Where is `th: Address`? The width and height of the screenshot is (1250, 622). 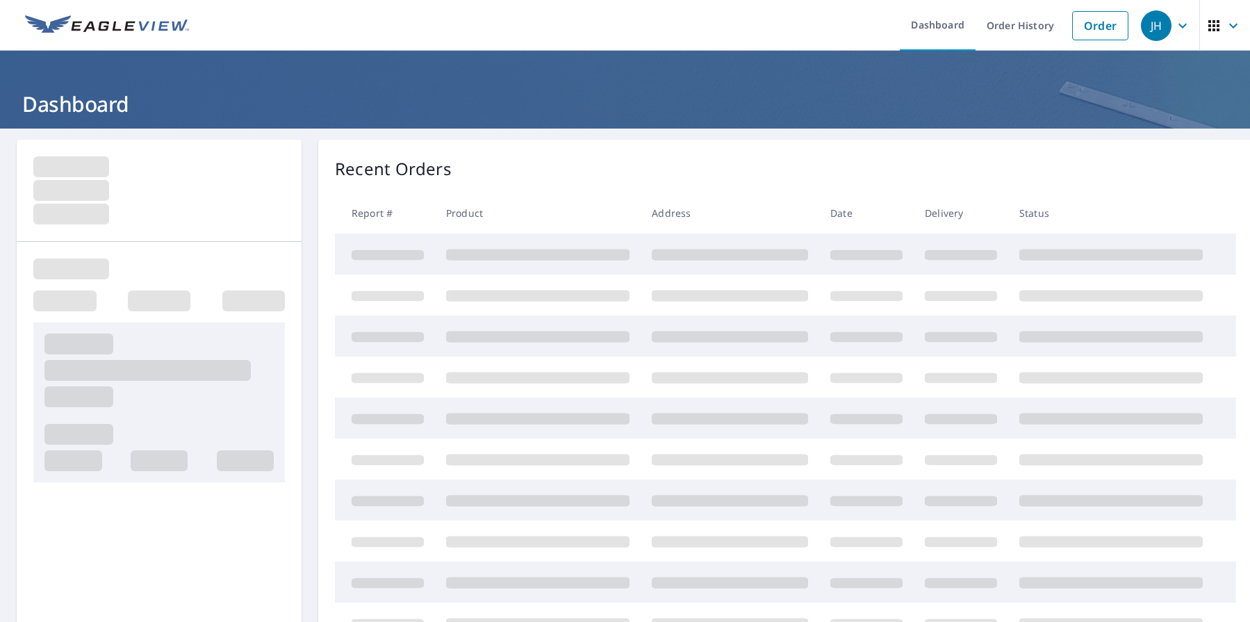 th: Address is located at coordinates (730, 213).